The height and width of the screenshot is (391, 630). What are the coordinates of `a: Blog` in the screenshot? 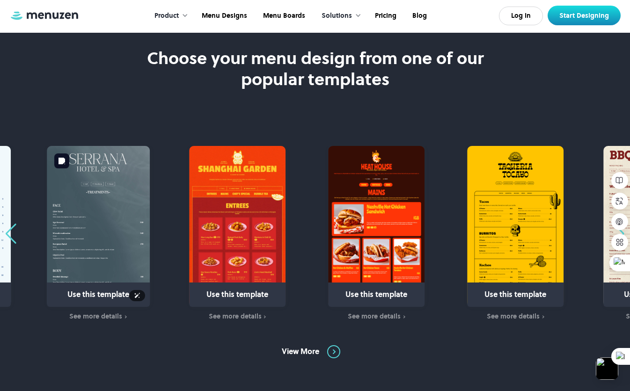 It's located at (418, 16).